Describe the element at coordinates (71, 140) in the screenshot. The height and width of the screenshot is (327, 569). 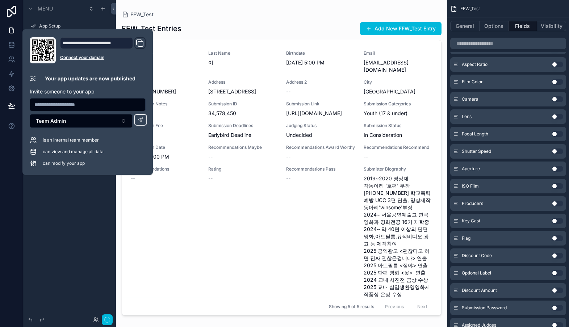
I see `span: is an internal team member` at that location.